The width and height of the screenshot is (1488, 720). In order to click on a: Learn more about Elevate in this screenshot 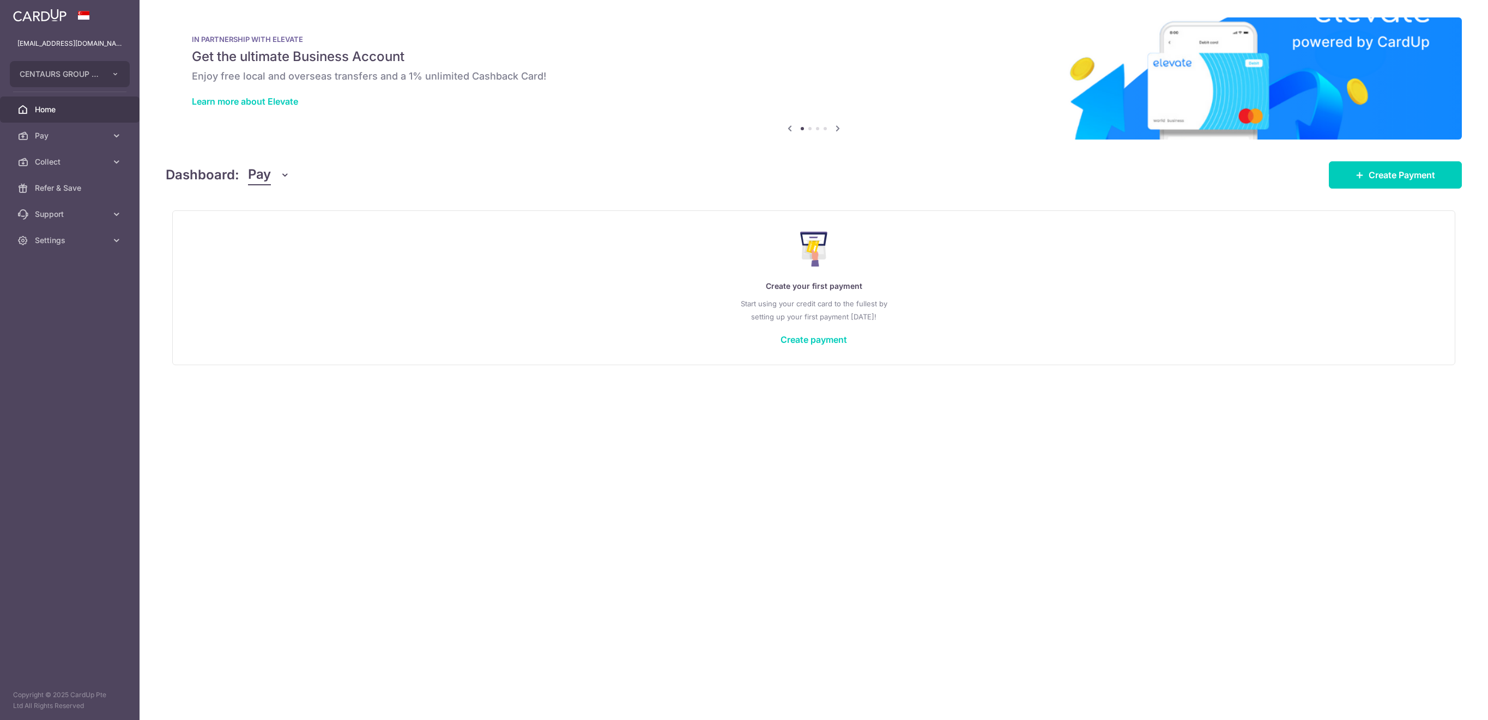, I will do `click(245, 101)`.